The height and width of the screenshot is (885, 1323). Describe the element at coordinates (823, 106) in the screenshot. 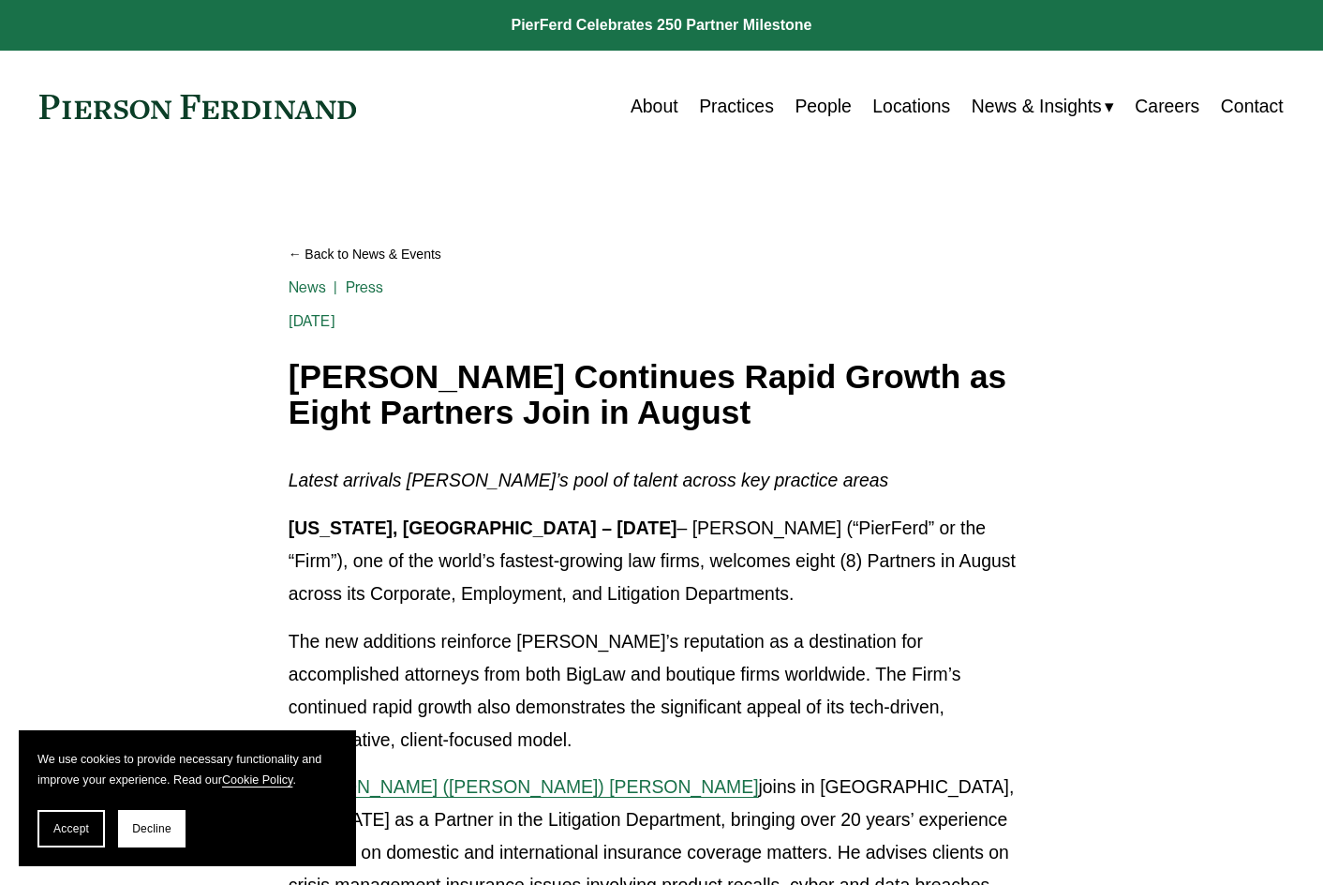

I see `a: People` at that location.